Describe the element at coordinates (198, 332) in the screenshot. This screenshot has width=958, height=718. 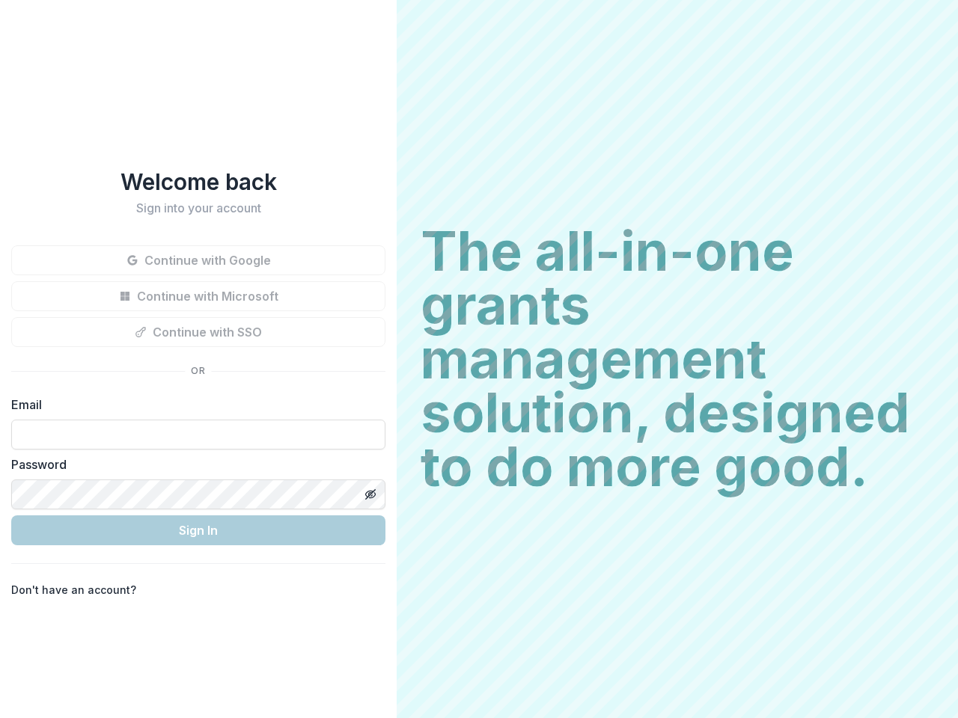
I see `button: Continue with SSO` at that location.